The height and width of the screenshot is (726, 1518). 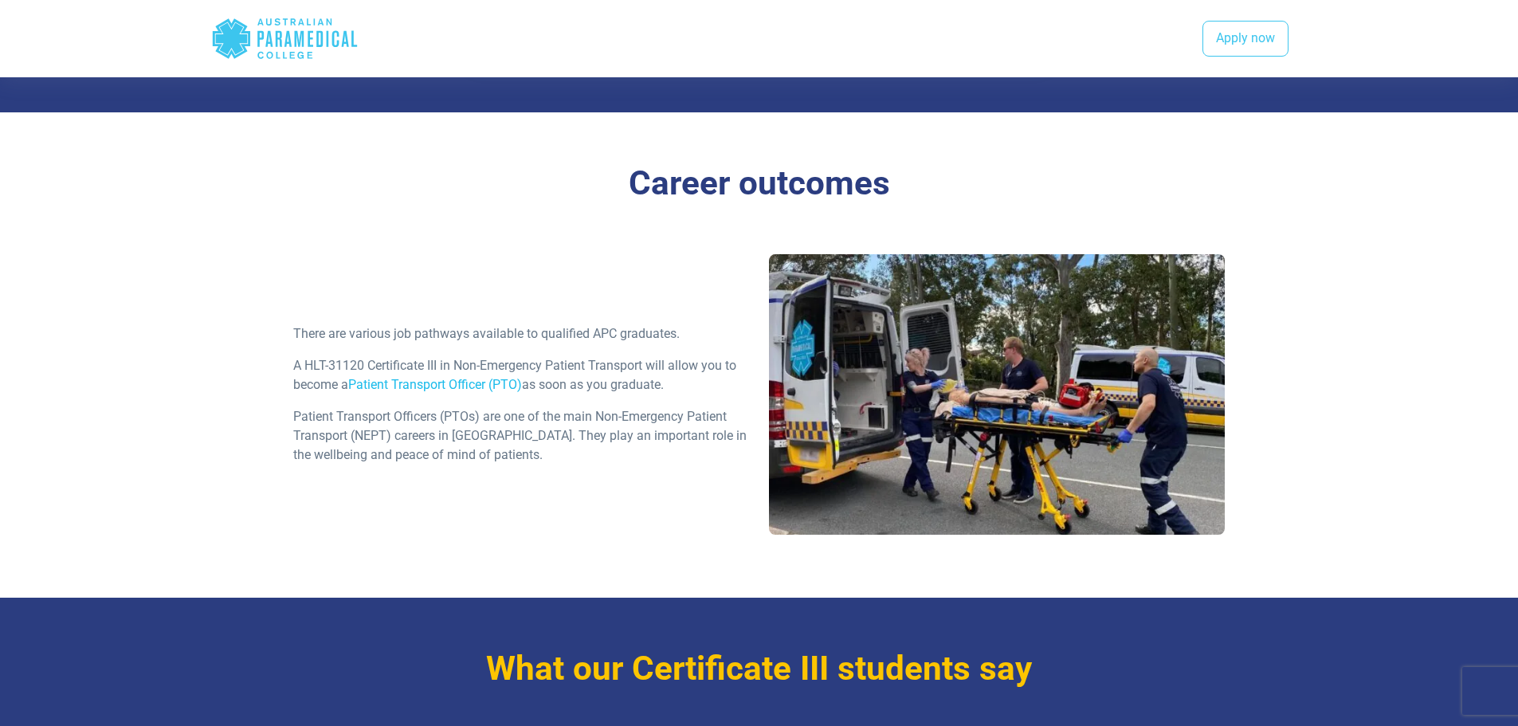 What do you see at coordinates (284, 38) in the screenshot?
I see `div: Australian Paramedical College` at bounding box center [284, 38].